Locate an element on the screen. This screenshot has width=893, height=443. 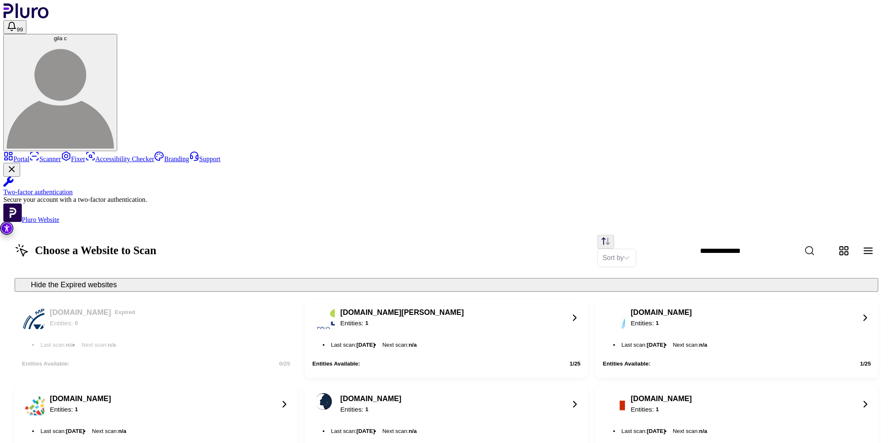
button: Change content view type to grid is located at coordinates (844, 251).